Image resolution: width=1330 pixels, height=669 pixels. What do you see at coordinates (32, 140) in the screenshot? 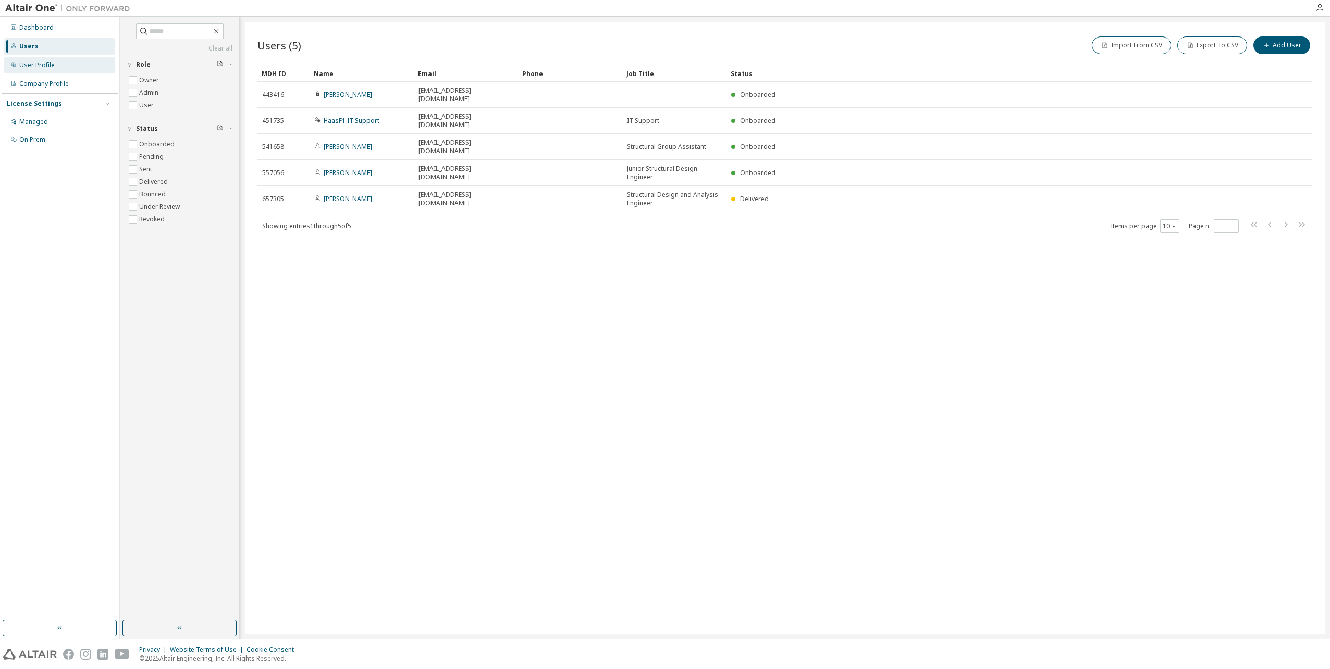
I see `div: On Prem` at bounding box center [32, 140].